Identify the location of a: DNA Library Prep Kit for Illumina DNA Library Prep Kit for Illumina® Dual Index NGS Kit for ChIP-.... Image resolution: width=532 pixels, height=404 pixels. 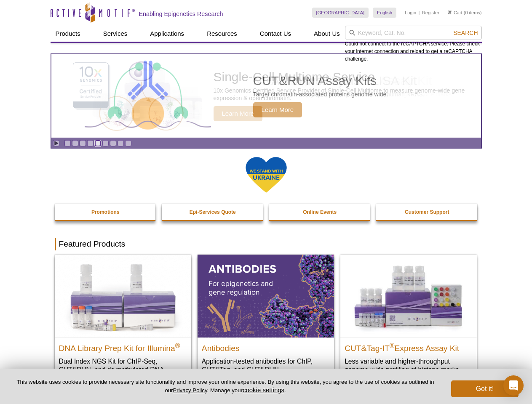
(123, 323).